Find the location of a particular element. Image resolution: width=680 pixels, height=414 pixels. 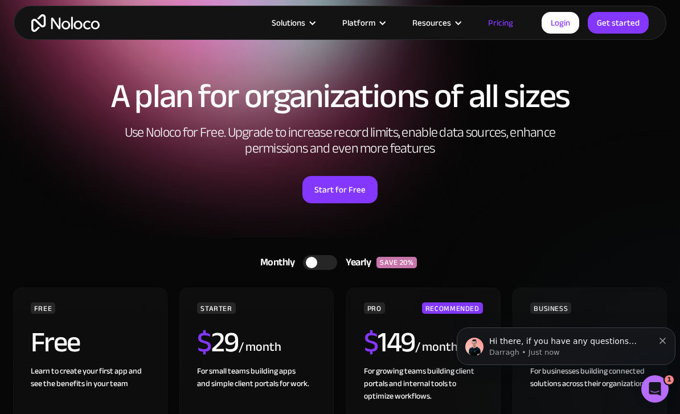

a: Start for Free is located at coordinates (340, 190).